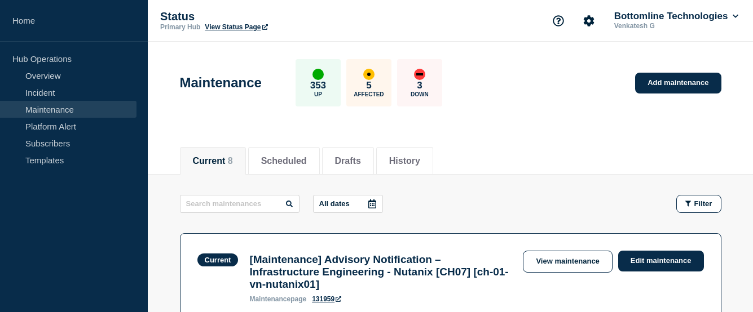  I want to click on a: View maintenance, so click(567, 262).